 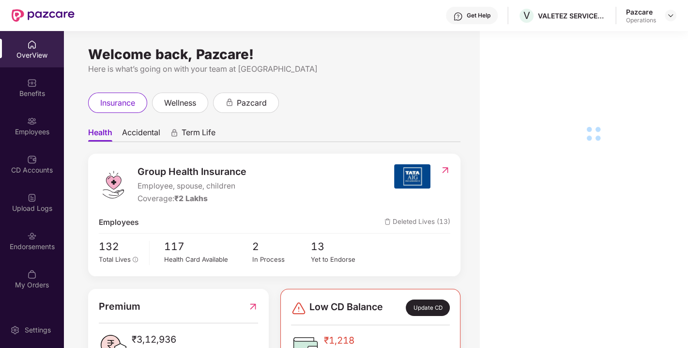 What do you see at coordinates (141, 134) in the screenshot?
I see `span: Accidental` at bounding box center [141, 134].